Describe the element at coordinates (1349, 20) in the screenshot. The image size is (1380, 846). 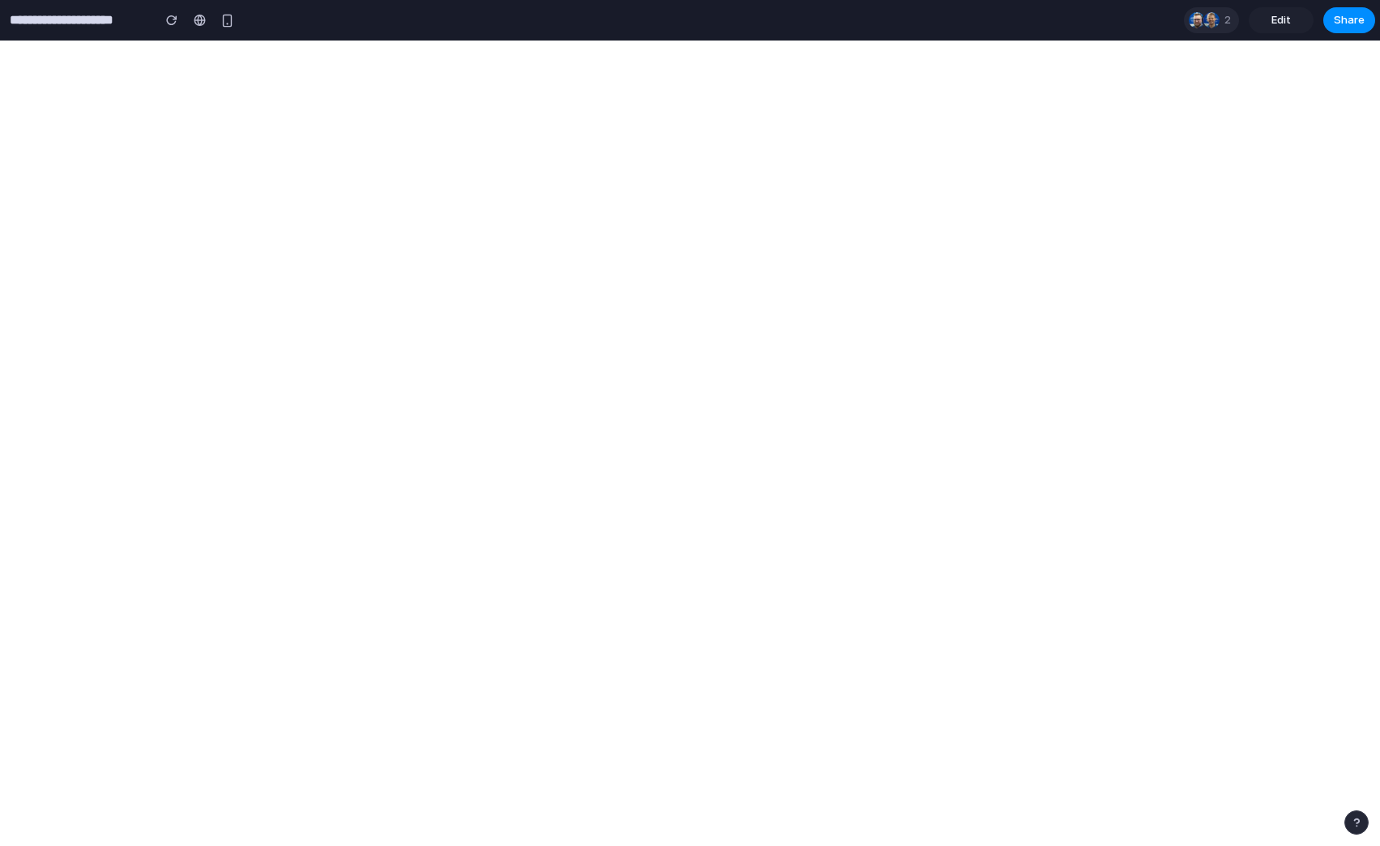
I see `button: Share` at that location.